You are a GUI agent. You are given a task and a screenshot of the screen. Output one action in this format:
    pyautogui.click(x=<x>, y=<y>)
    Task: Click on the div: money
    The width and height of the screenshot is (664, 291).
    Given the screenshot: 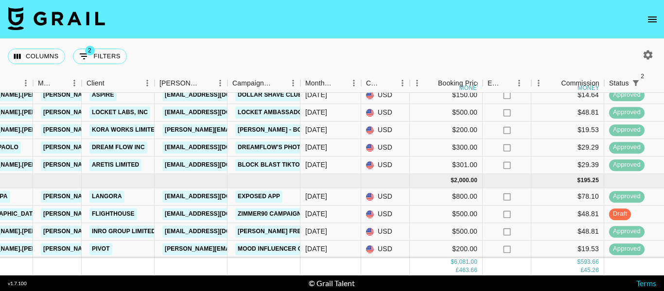 What is the action you would take?
    pyautogui.click(x=470, y=88)
    